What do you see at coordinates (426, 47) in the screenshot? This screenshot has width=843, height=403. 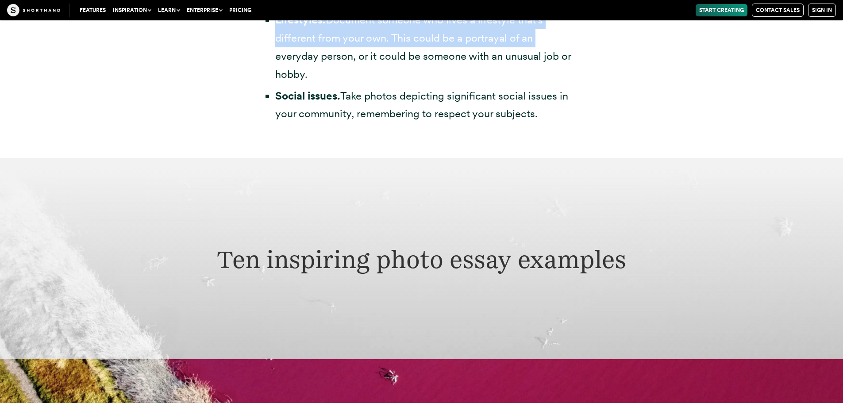 I see `li: Document someone who lives a lifestyle that’s different from your own. This could be a portrayal ...` at bounding box center [426, 47].